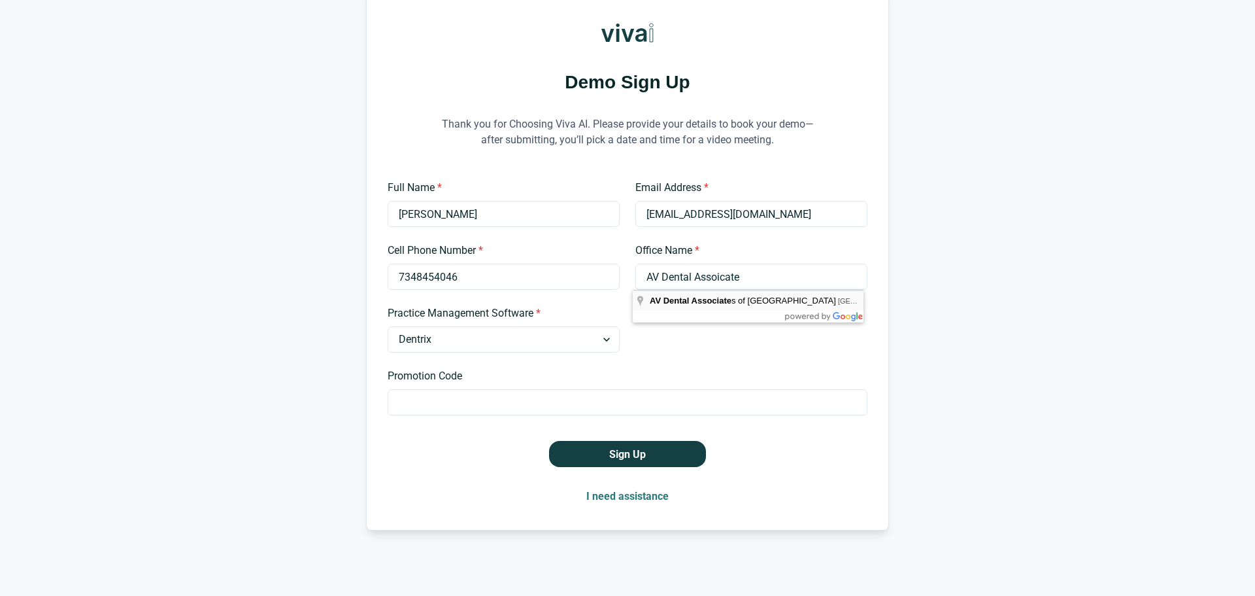 Image resolution: width=1255 pixels, height=596 pixels. I want to click on h1: Demo Sign Up, so click(628, 82).